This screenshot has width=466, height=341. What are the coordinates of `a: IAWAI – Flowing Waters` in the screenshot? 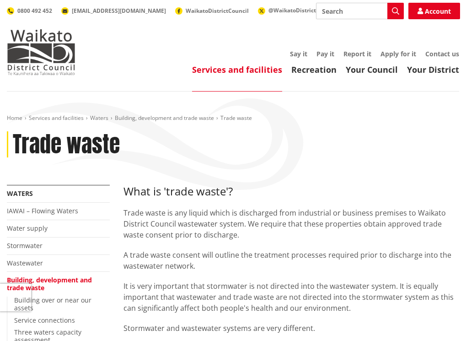 It's located at (43, 211).